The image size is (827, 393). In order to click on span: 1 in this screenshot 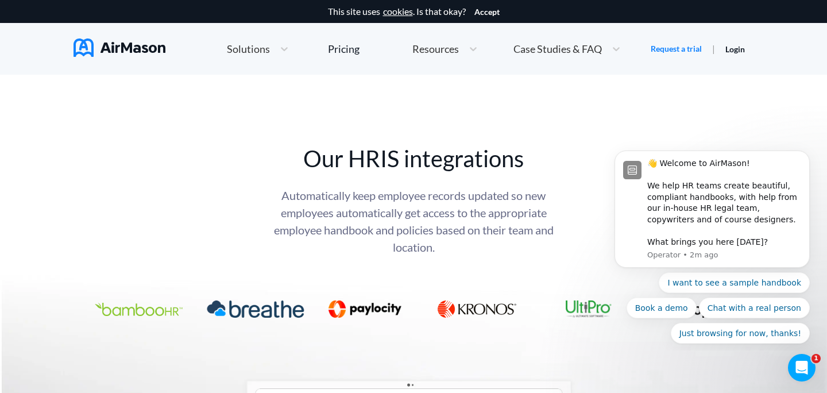, I will do `click(816, 358)`.